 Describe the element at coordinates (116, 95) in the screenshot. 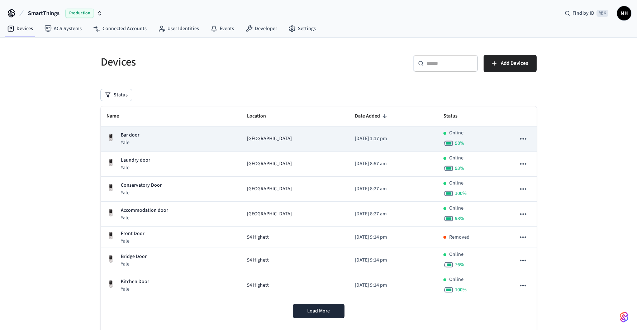

I see `button: Status` at that location.